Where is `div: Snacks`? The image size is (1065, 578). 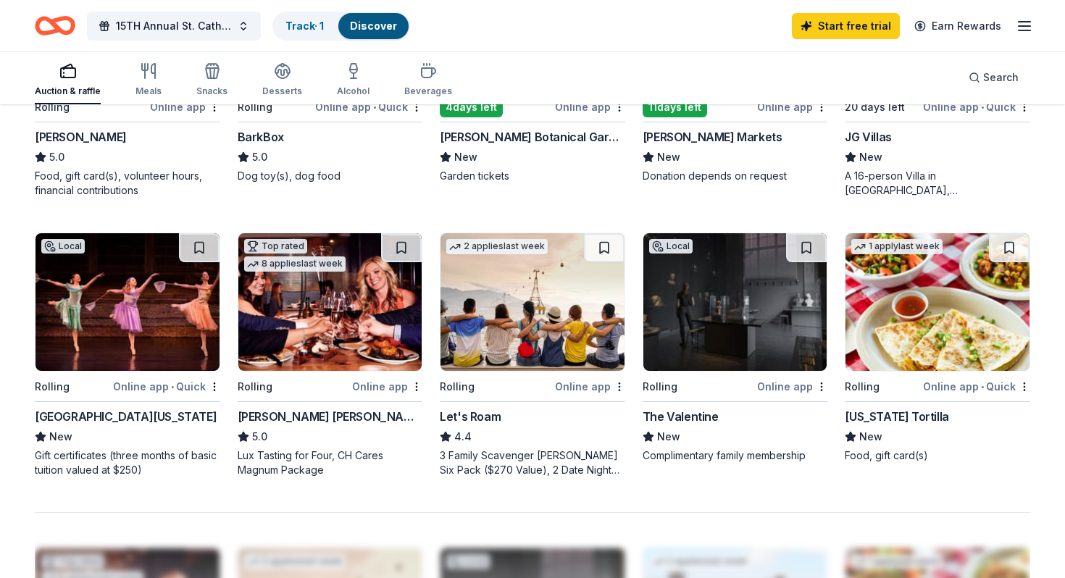
div: Snacks is located at coordinates (212, 91).